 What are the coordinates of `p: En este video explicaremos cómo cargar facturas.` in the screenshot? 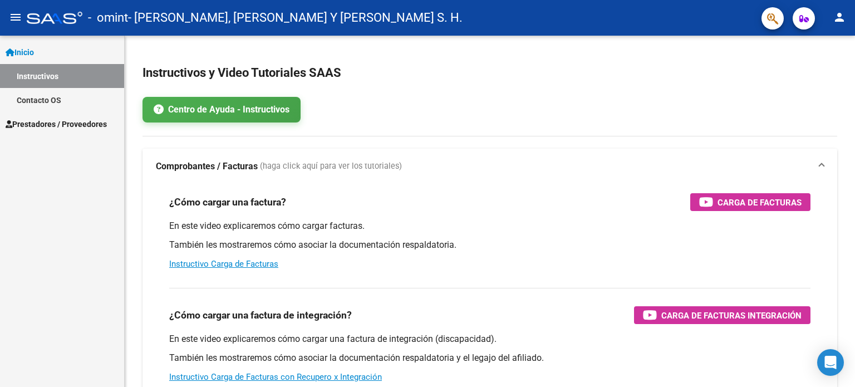 It's located at (490, 226).